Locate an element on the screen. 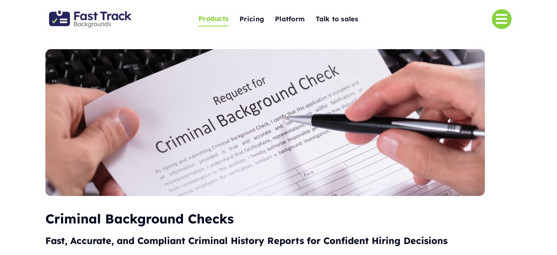  b: Criminal Background Checks is located at coordinates (140, 218).